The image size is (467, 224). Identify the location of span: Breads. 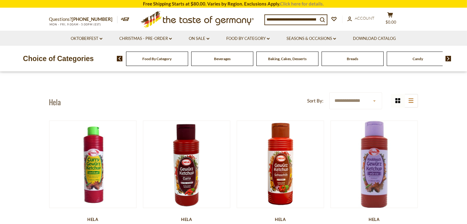
(352, 59).